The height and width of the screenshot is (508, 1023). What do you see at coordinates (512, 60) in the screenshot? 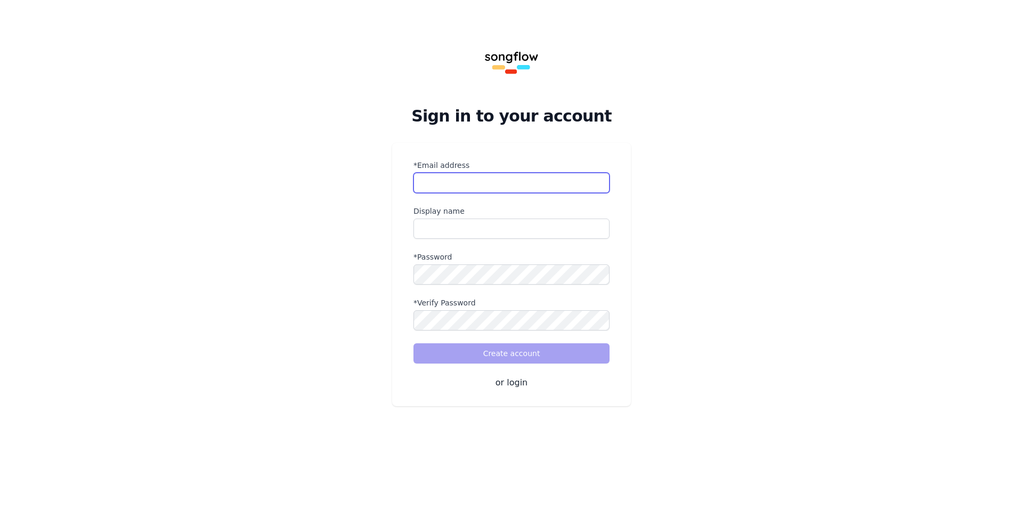
I see `img: Songflow` at bounding box center [512, 60].